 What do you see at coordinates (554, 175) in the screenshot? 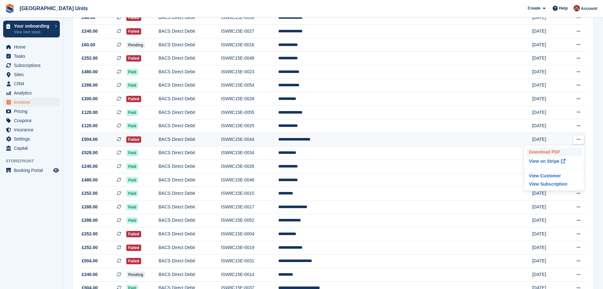
I see `p: View Customer` at bounding box center [554, 175].